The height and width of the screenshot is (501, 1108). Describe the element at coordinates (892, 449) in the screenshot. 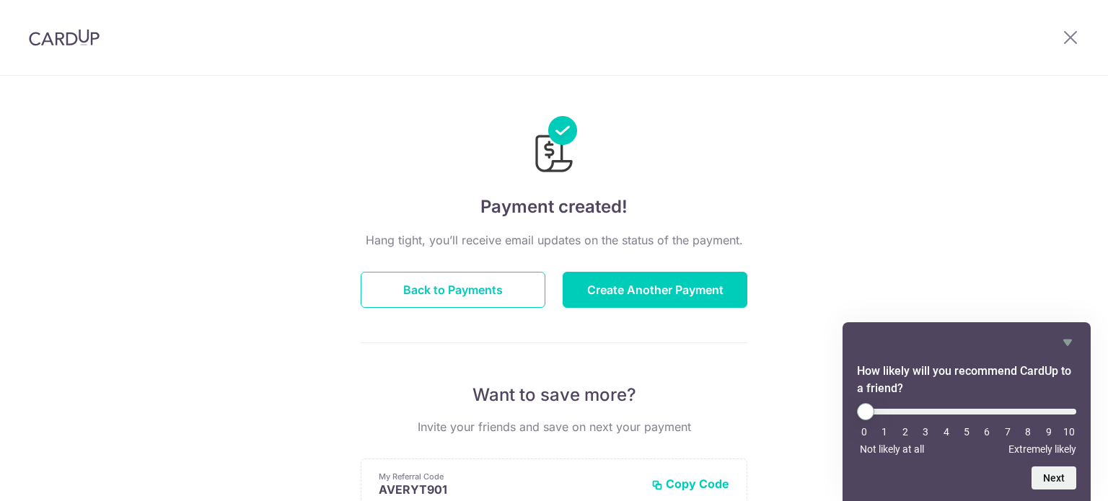

I see `span: Not likely at all` at that location.